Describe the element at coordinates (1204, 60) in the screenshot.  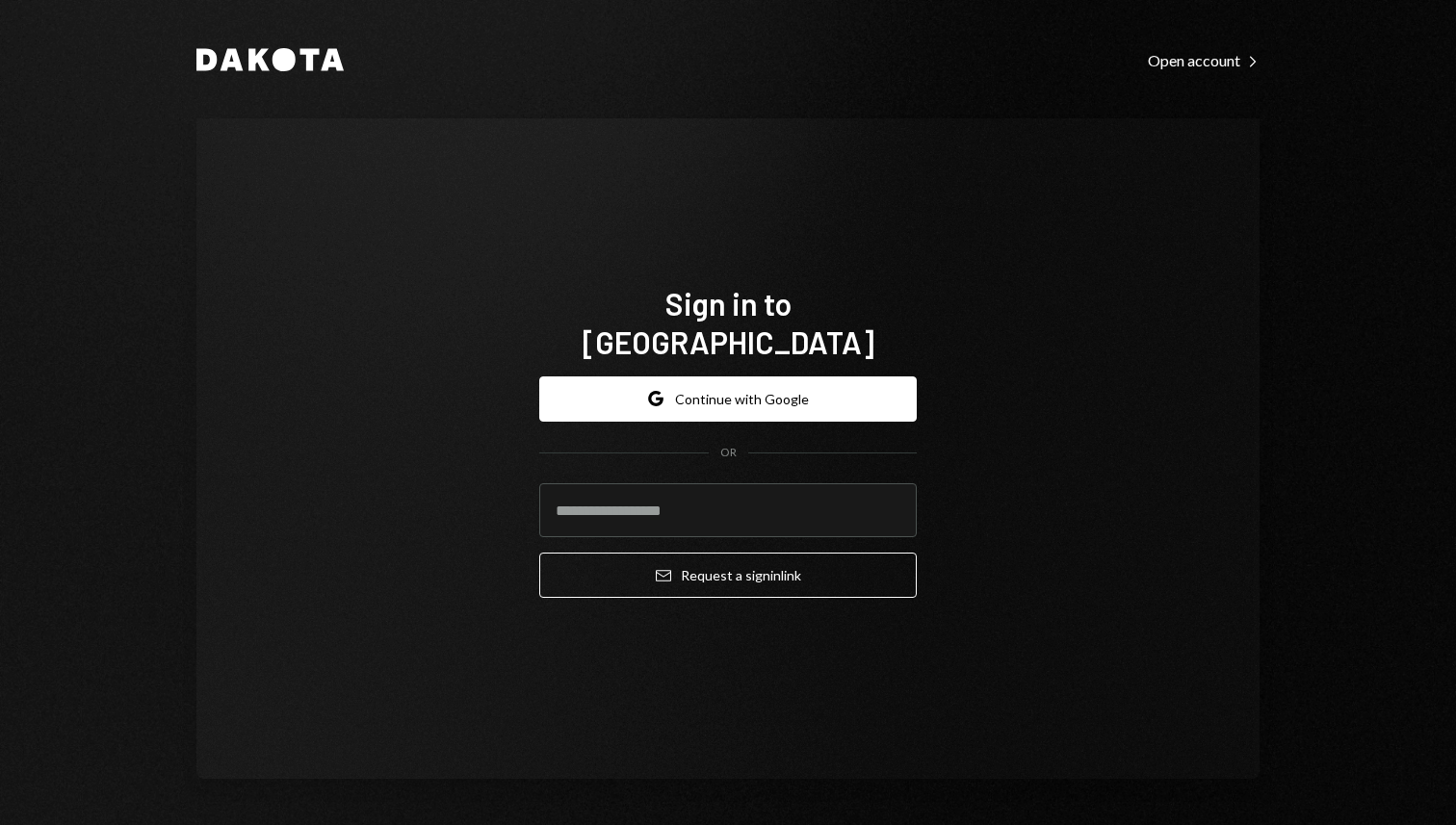
I see `div: Open account` at that location.